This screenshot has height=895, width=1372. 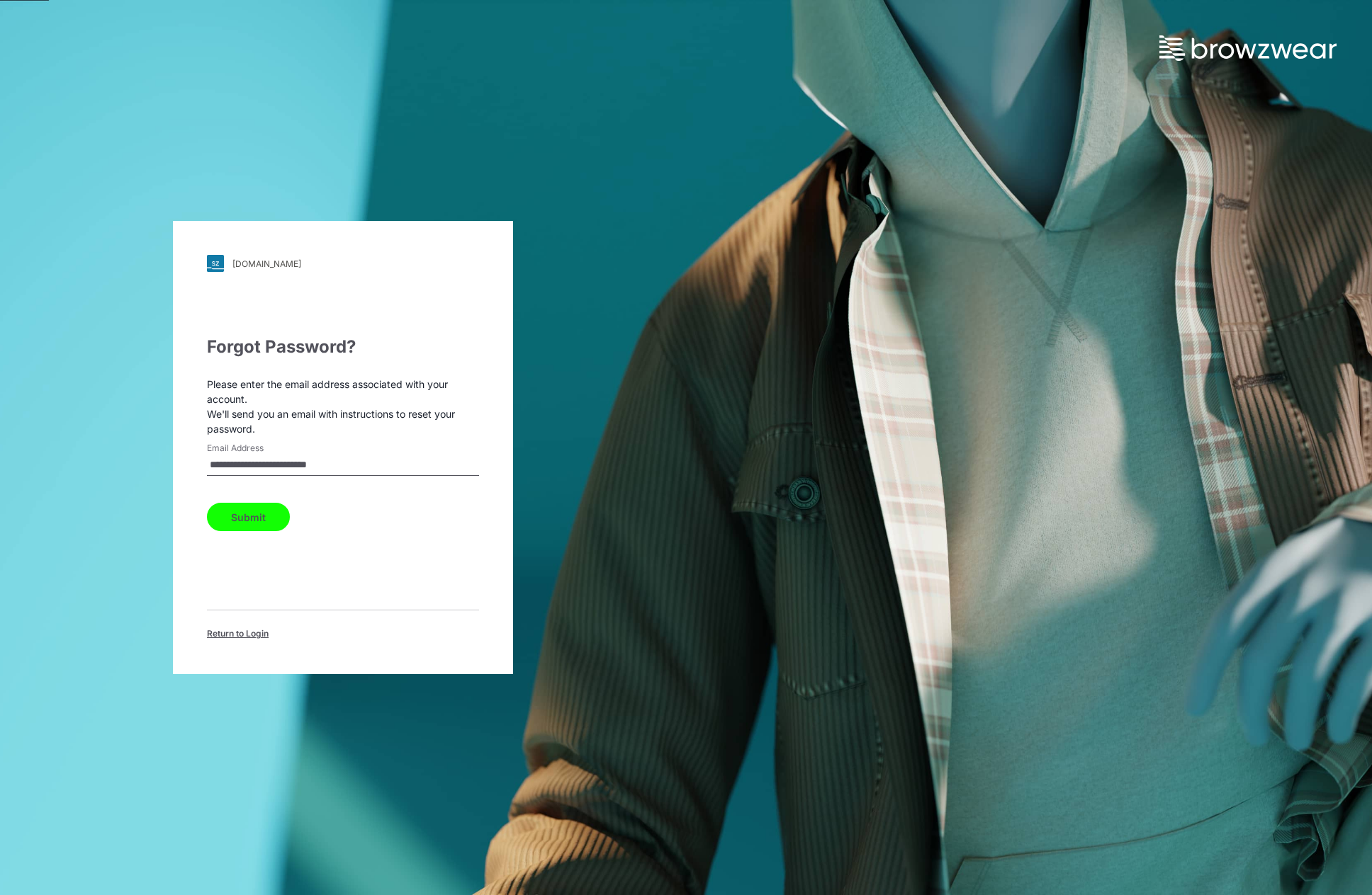 I want to click on img: svg+xml;base64,PHN2ZyB3aWR0aD0iMjgiIGhlaWdodD0iMjgiIHZpZXdCb3g9IjAgMCAyOCAyOCIgZmlsbD0ibm9uZSIgeG..., so click(x=215, y=264).